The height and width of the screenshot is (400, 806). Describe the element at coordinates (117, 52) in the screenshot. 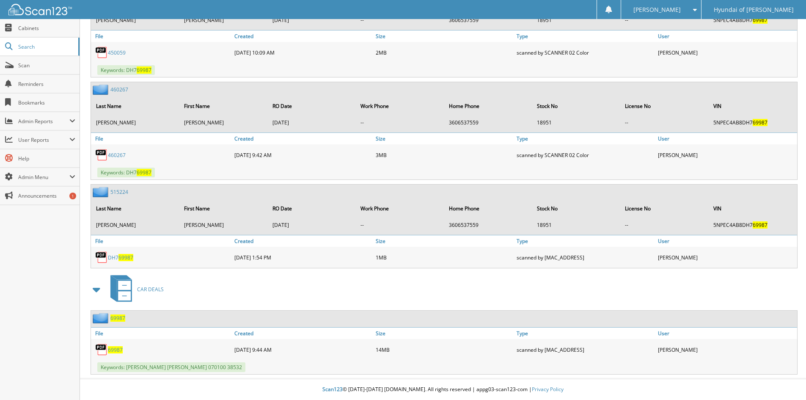

I see `a: 450059` at that location.